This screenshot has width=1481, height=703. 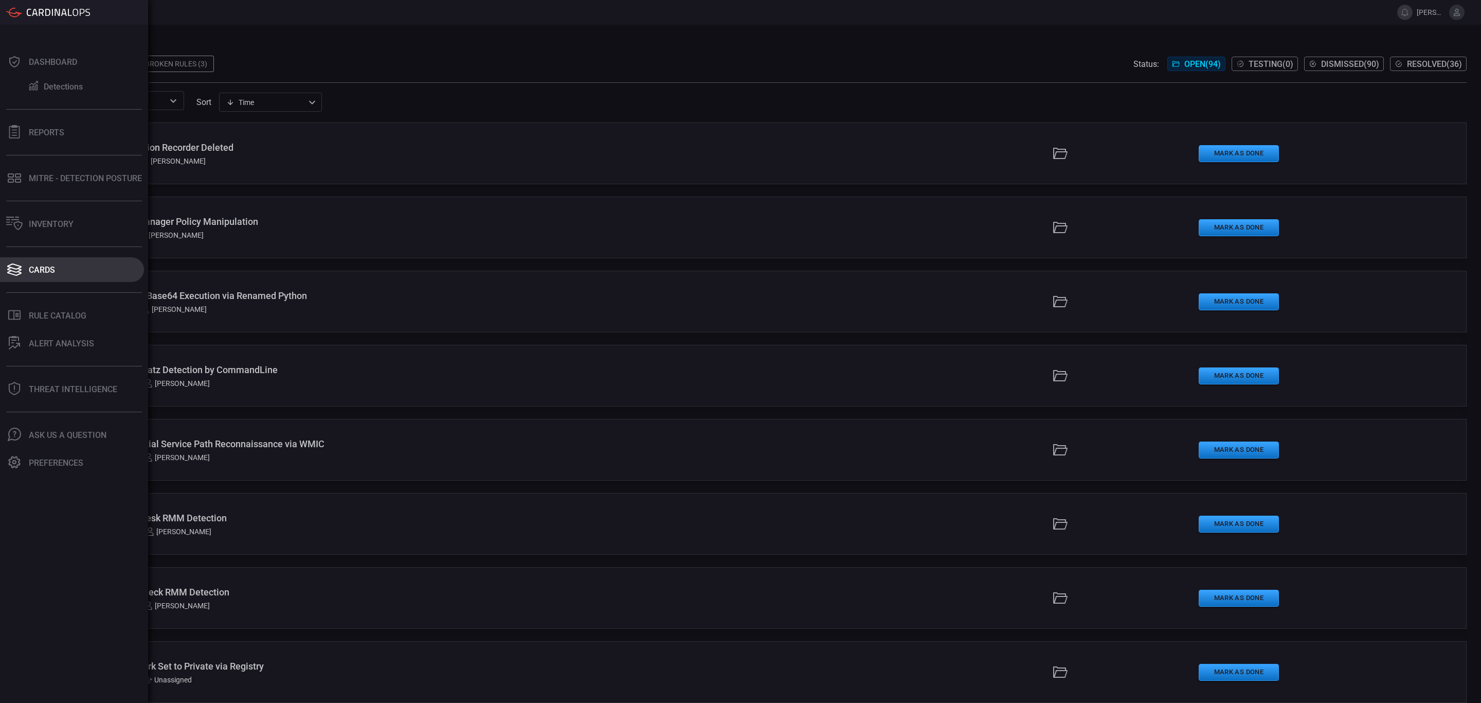 What do you see at coordinates (51, 224) in the screenshot?
I see `div: Inventory` at bounding box center [51, 224].